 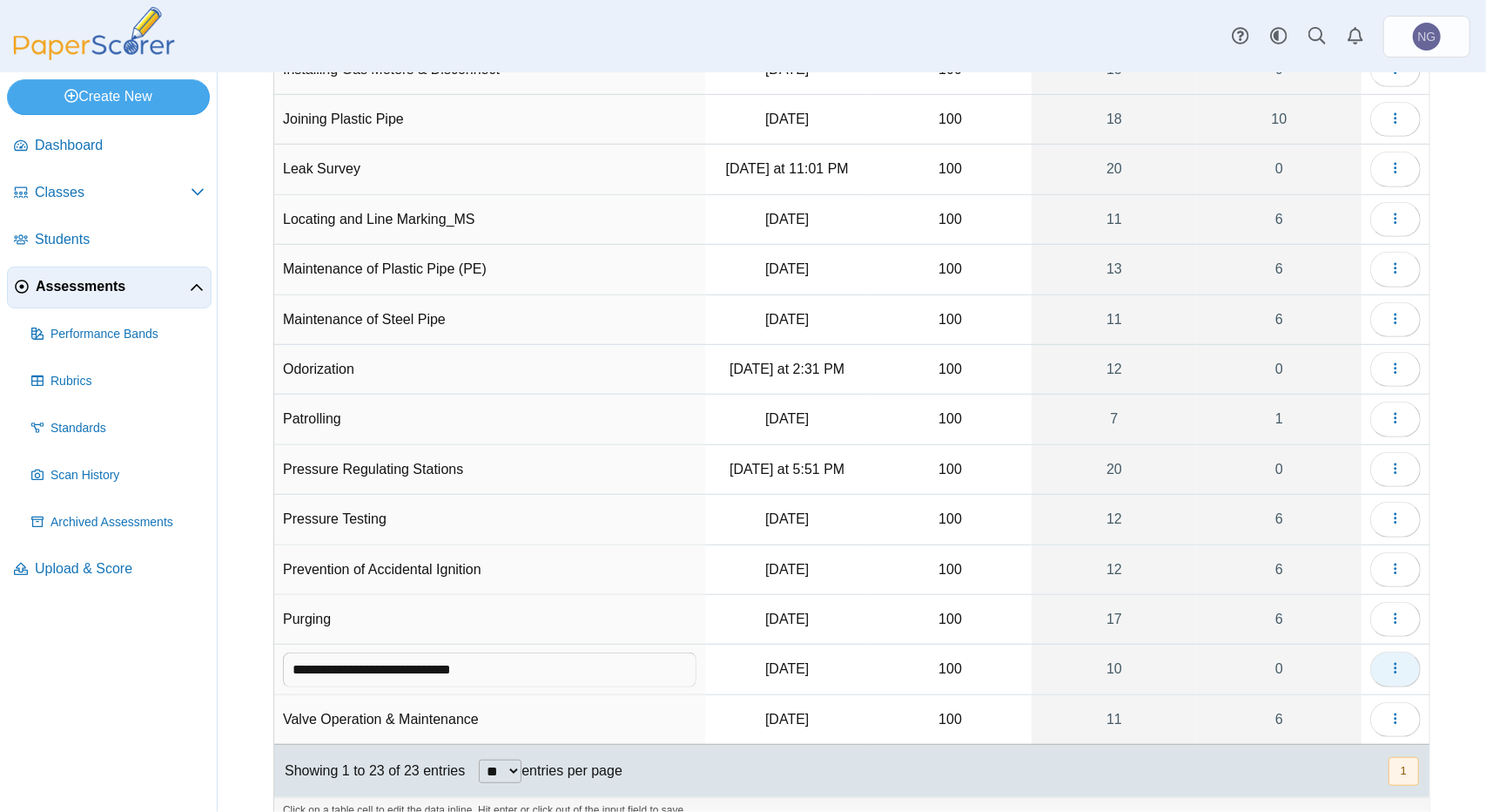 I want to click on time: Jun 22, 2025 at 10:14 PM, so click(x=787, y=568).